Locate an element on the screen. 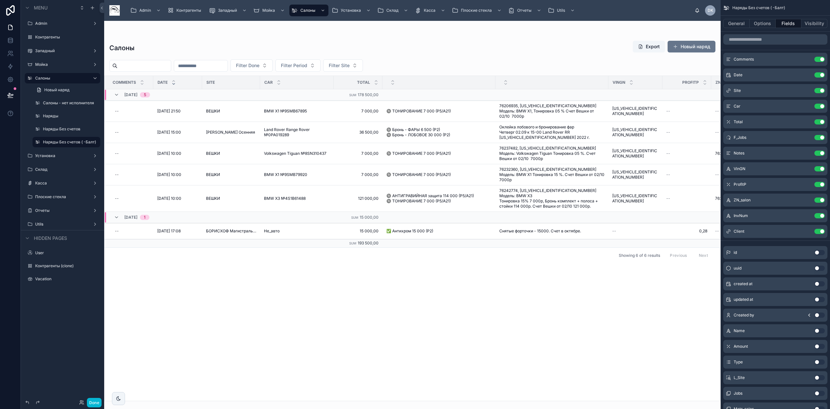 The width and height of the screenshot is (830, 409). span: created at is located at coordinates (744, 284).